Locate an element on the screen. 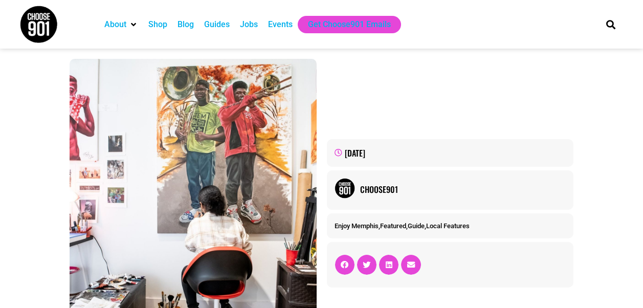 Image resolution: width=643 pixels, height=308 pixels. a: Get Choose901 Emails is located at coordinates (349, 25).